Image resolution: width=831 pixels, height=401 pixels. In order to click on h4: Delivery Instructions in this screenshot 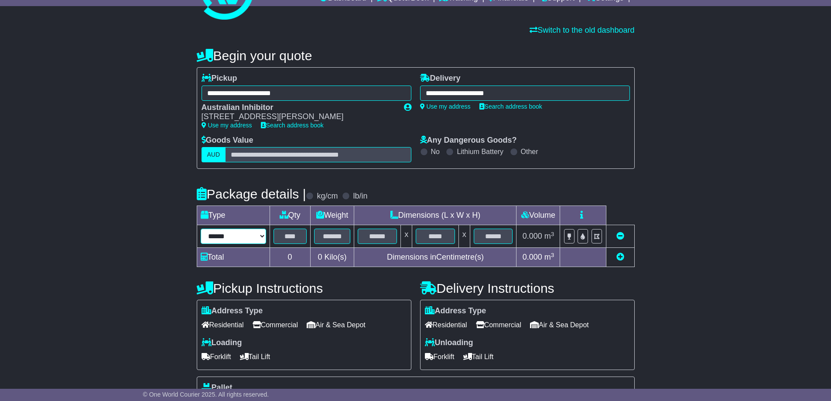, I will do `click(527, 288)`.